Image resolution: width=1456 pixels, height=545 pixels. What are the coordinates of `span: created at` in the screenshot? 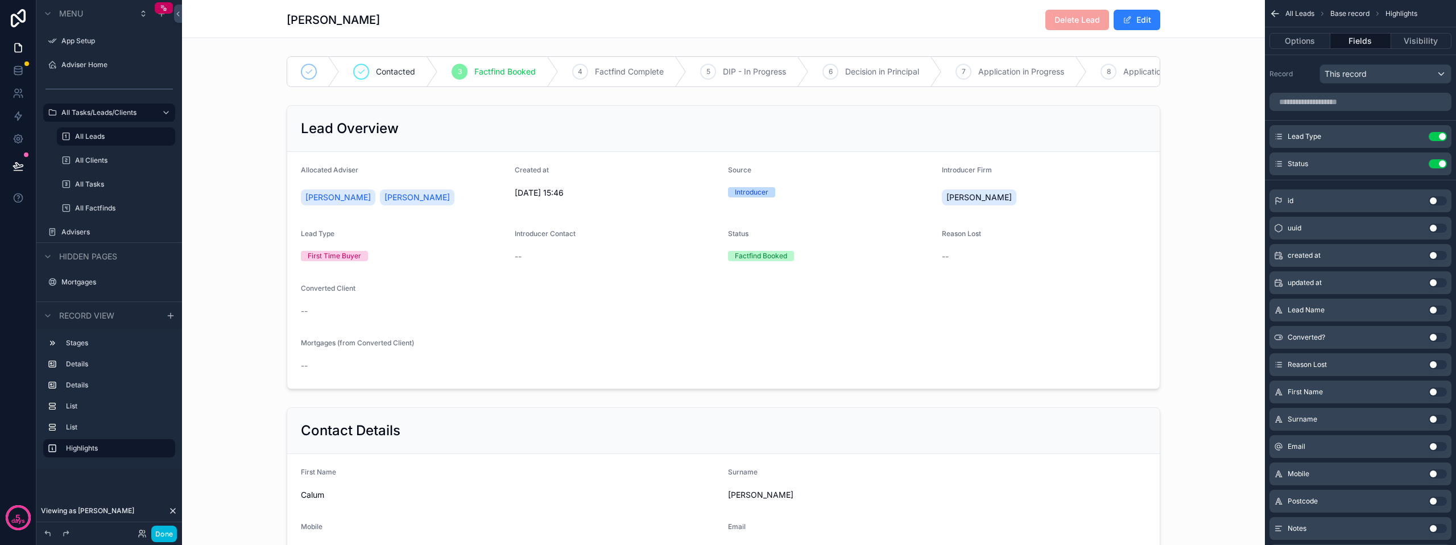 It's located at (1304, 255).